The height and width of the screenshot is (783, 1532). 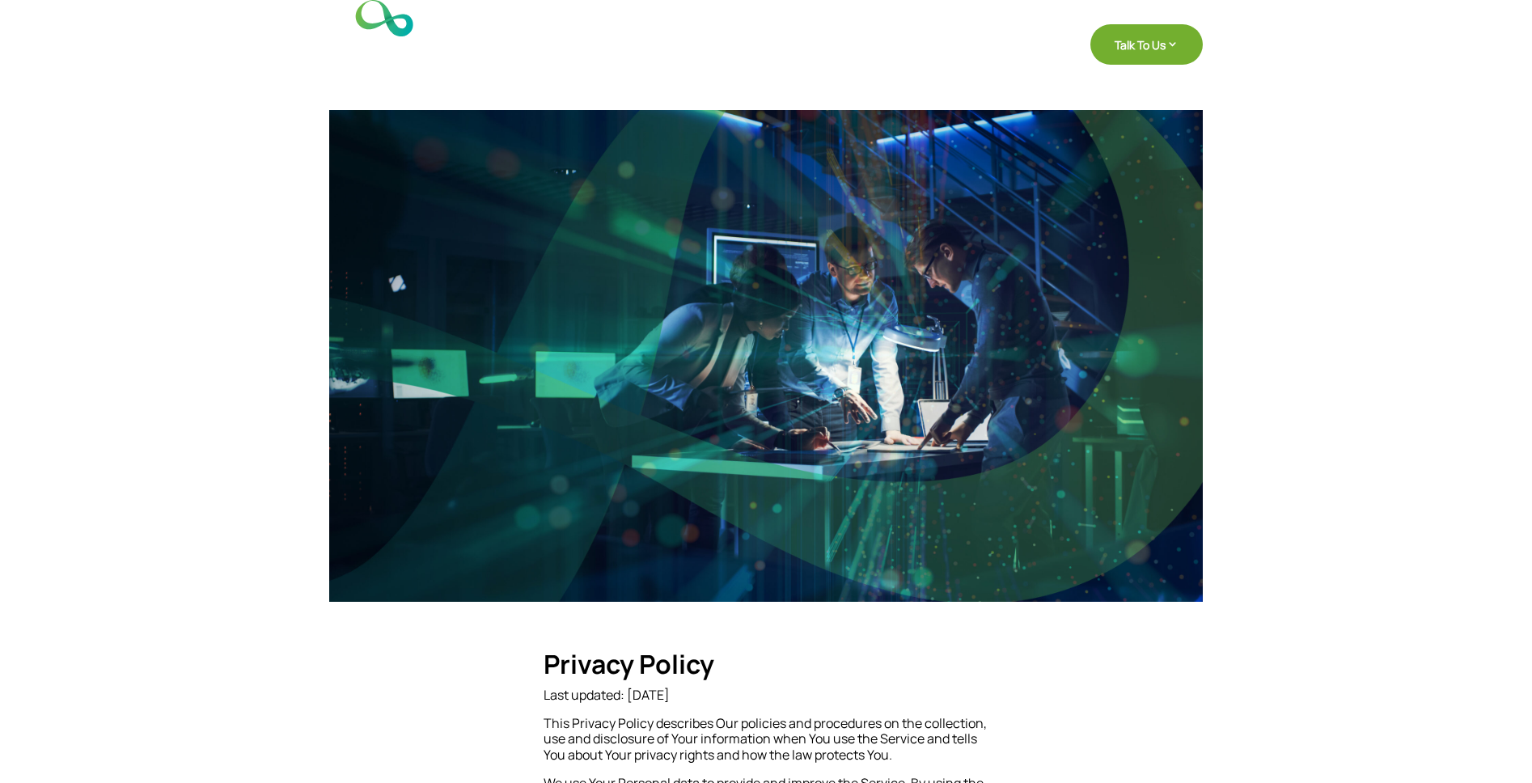 I want to click on a: Services, so click(x=891, y=57).